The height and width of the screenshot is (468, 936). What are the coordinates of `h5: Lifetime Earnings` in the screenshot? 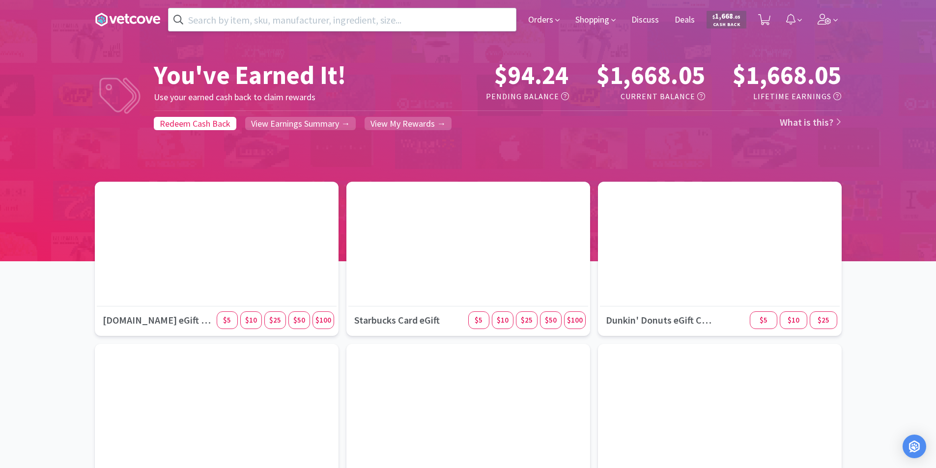 It's located at (777, 97).